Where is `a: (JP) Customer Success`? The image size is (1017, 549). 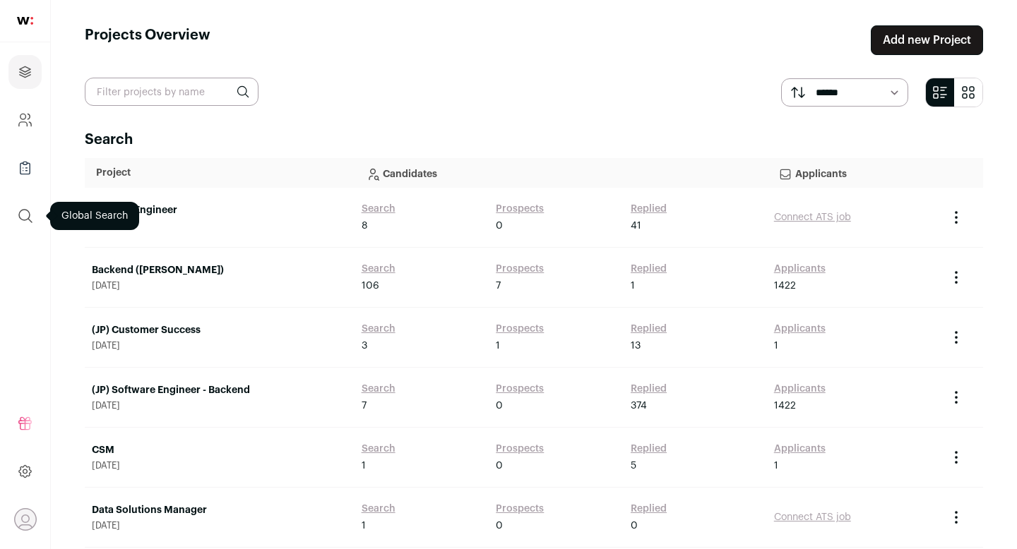
a: (JP) Customer Success is located at coordinates (220, 331).